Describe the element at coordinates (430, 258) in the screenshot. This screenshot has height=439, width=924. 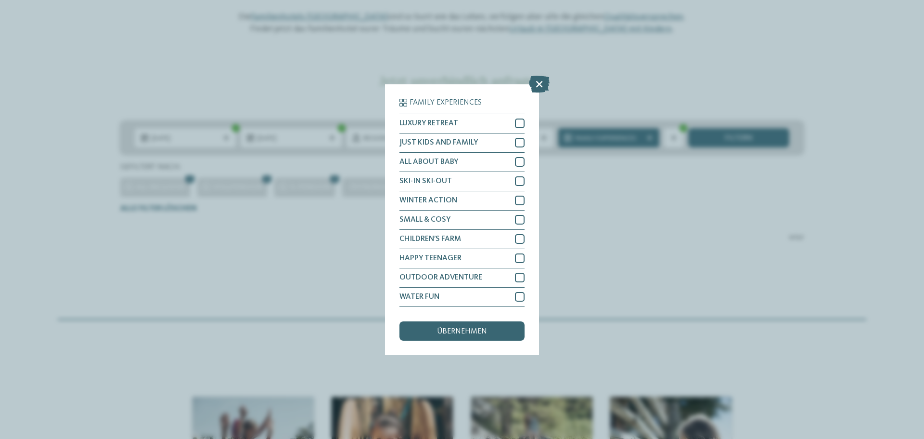
I see `span: HAPPY TEENAGER` at that location.